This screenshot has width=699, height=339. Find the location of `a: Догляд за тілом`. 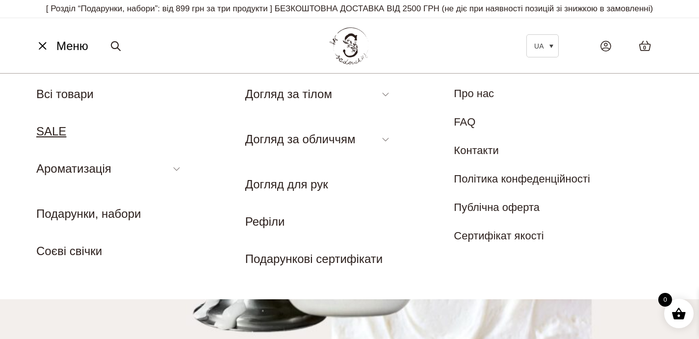

a: Догляд за тілом is located at coordinates (289, 94).